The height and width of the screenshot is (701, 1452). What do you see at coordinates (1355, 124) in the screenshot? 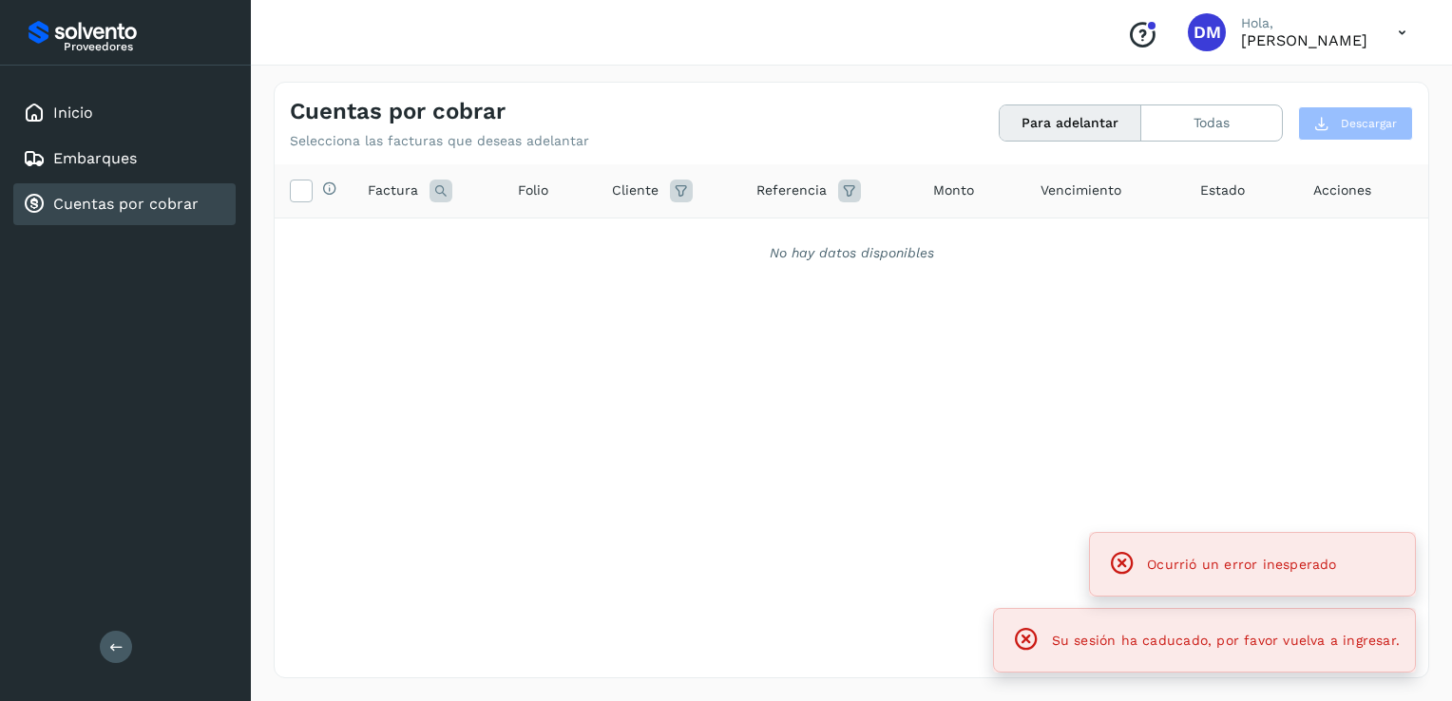
I see `button: Descargar` at bounding box center [1355, 124].